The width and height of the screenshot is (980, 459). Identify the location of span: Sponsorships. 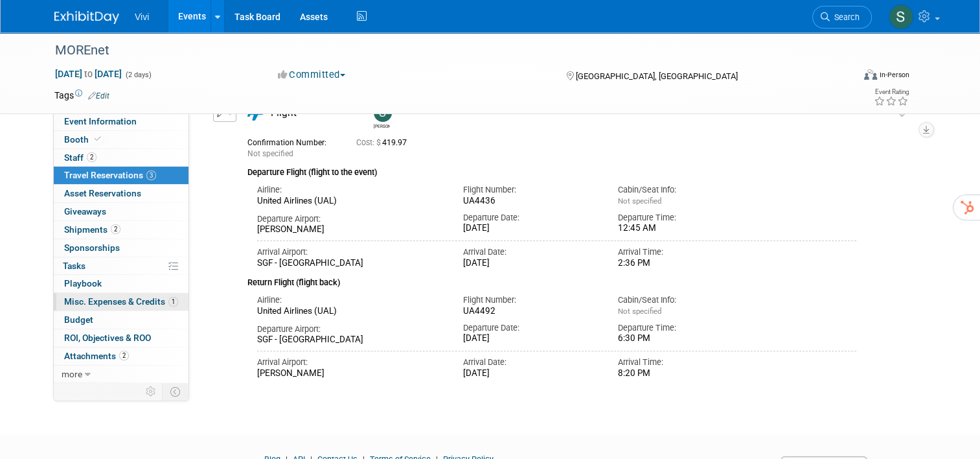
(92, 247).